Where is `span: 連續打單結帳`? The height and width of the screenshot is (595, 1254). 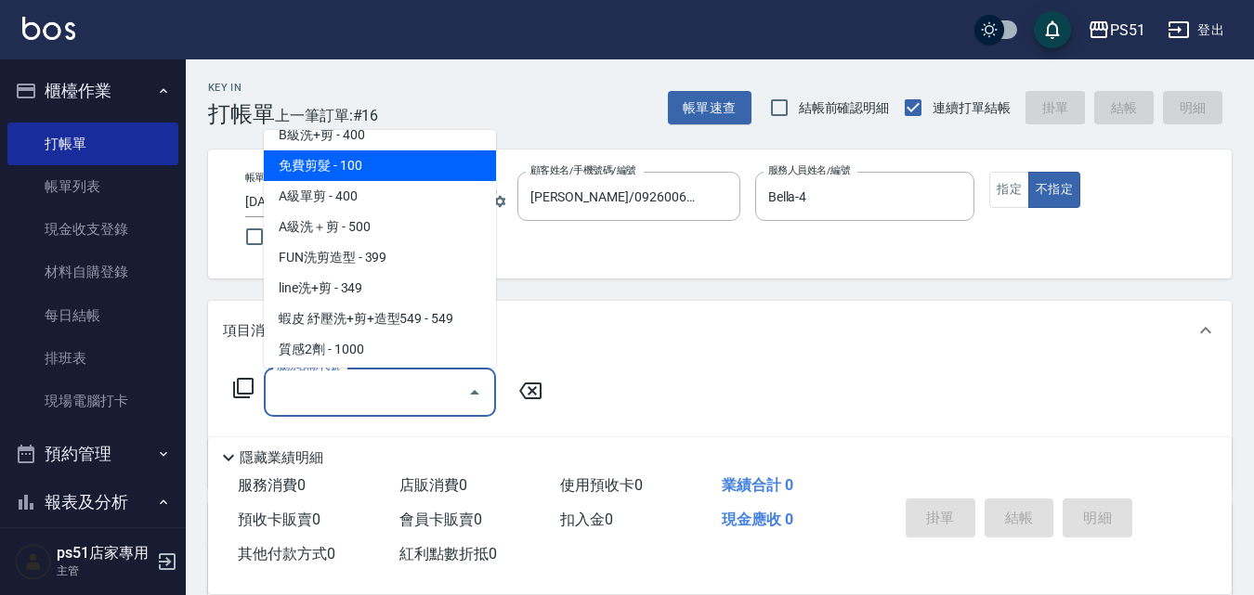 span: 連續打單結帳 is located at coordinates (972, 108).